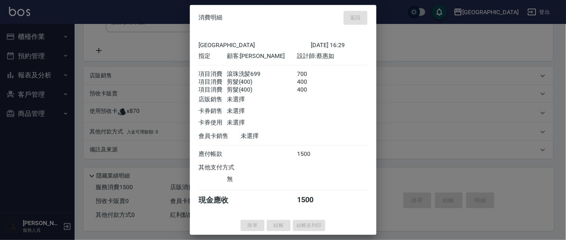  Describe the element at coordinates (213, 111) in the screenshot. I see `div: 卡券銷售` at that location.